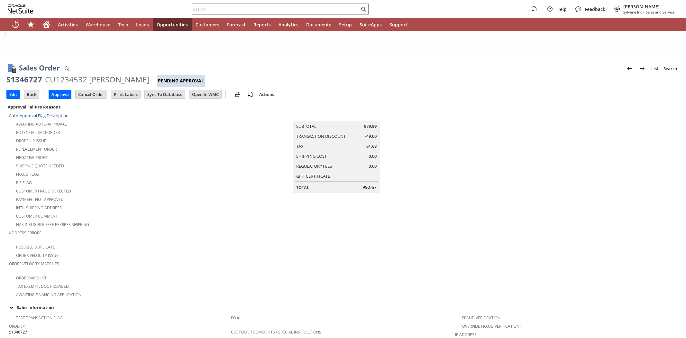 This screenshot has width=686, height=338. I want to click on svg: Shortcuts, so click(31, 24).